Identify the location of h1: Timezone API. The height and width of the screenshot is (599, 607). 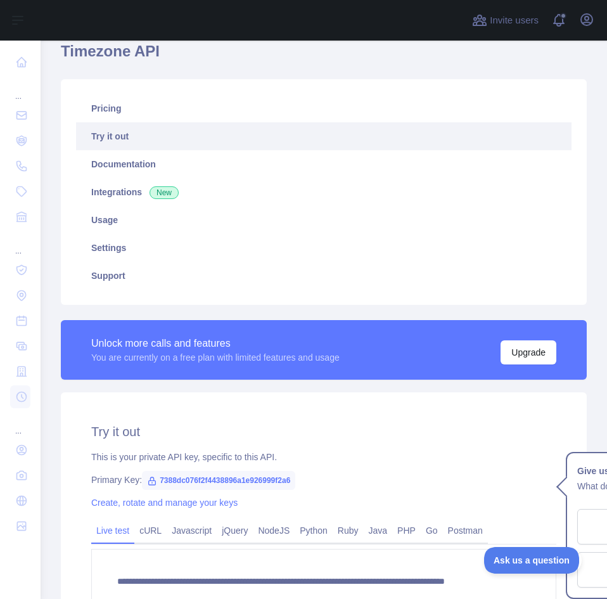
(324, 56).